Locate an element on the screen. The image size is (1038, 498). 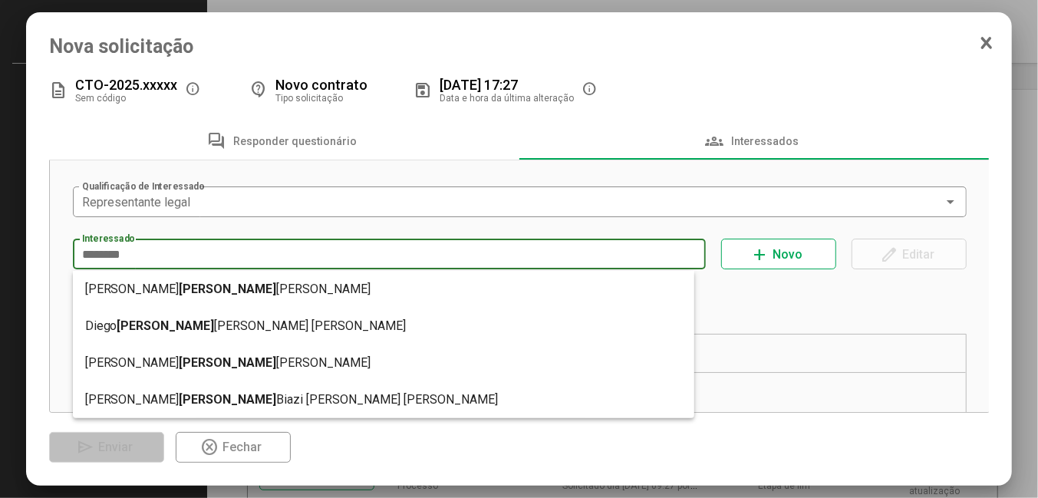
span: Novo is located at coordinates (788, 254).